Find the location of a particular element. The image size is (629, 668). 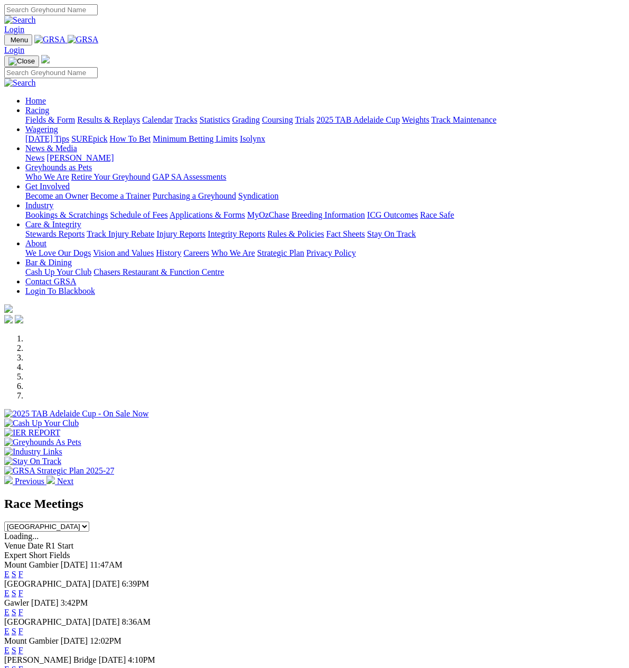

a: Login To Blackbook is located at coordinates (60, 291).